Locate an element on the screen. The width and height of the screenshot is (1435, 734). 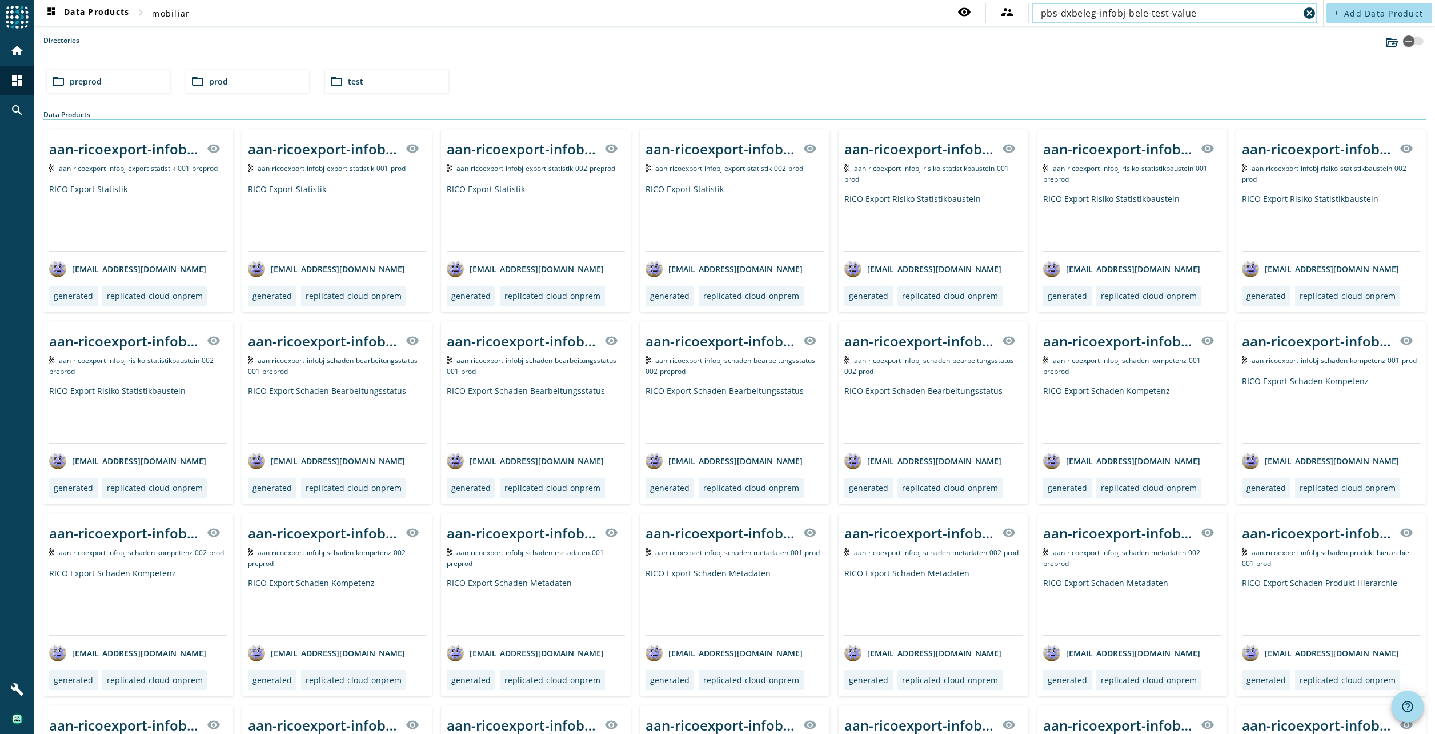
img: Kafka Topic: aan-ricoexport-infobj-risiko-statistikbaustein-002-preprod is located at coordinates (51, 360).